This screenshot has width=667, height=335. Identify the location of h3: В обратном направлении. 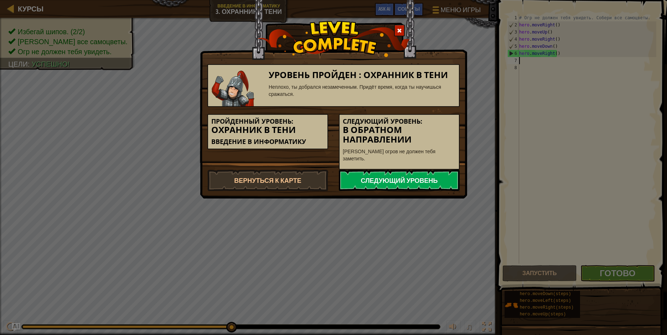
(399, 135).